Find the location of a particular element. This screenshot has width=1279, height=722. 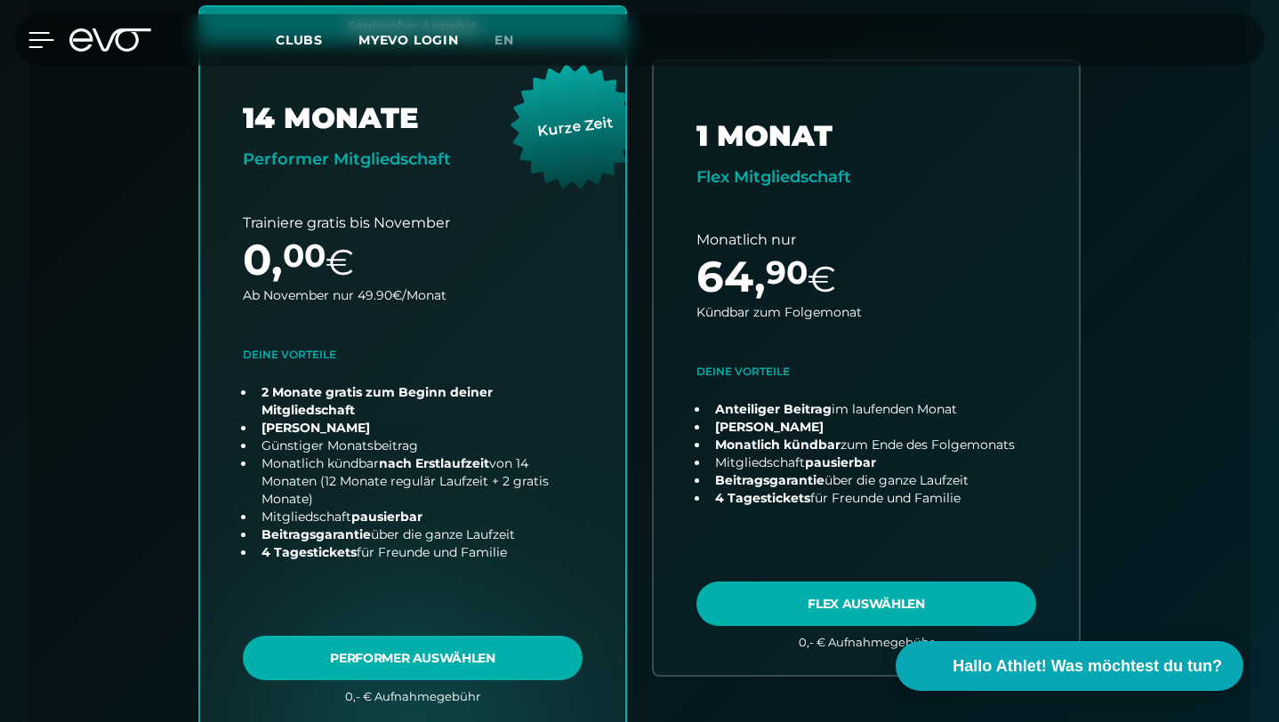

span: Hallo Athlet! Was möchtest du tun? is located at coordinates (1087, 666).